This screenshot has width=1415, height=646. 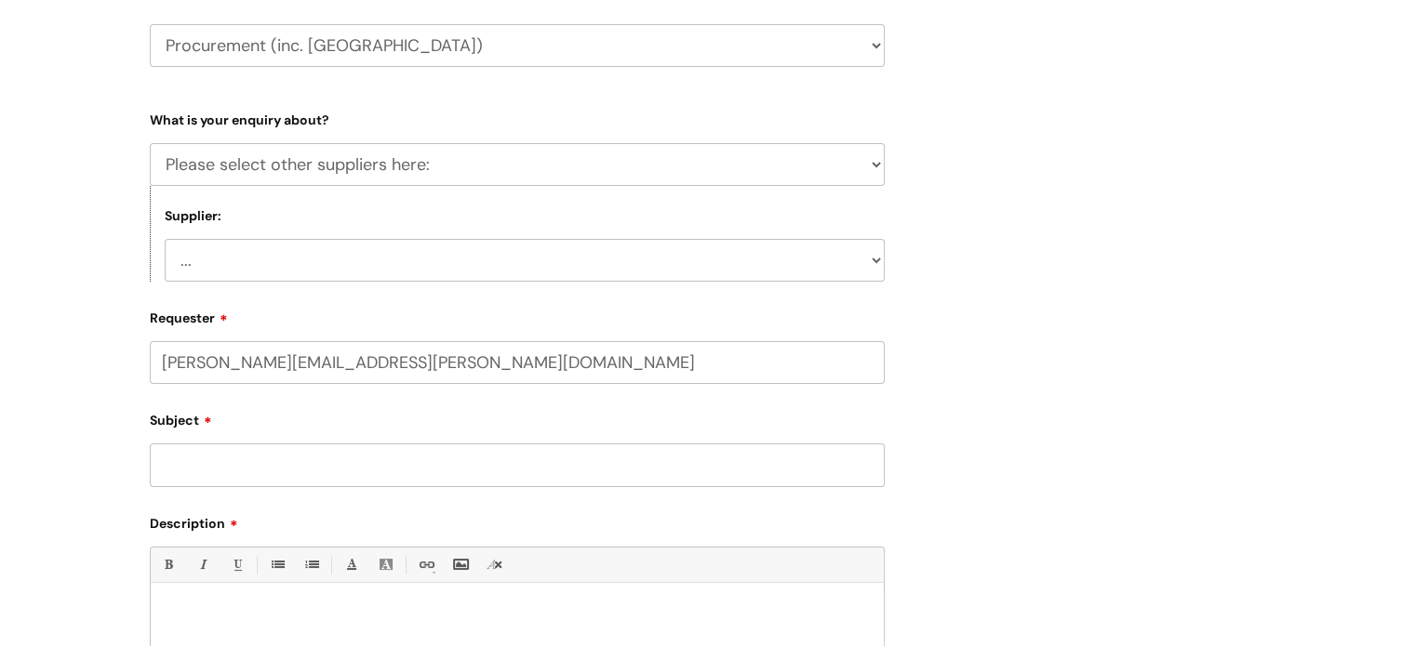 I want to click on a: Remove formatting (Ctrl-\), so click(x=494, y=565).